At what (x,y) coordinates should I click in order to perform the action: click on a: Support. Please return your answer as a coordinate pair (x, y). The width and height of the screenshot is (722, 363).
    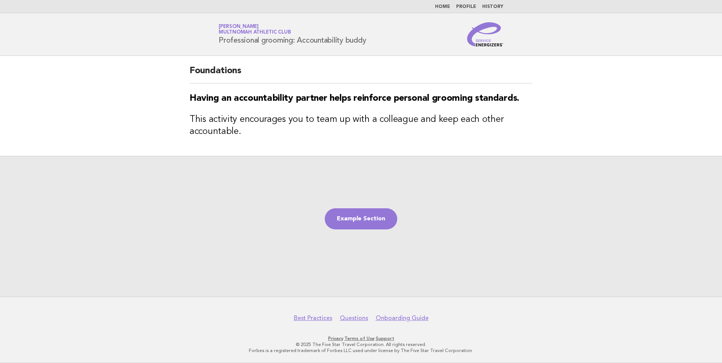
    Looking at the image, I should click on (385, 339).